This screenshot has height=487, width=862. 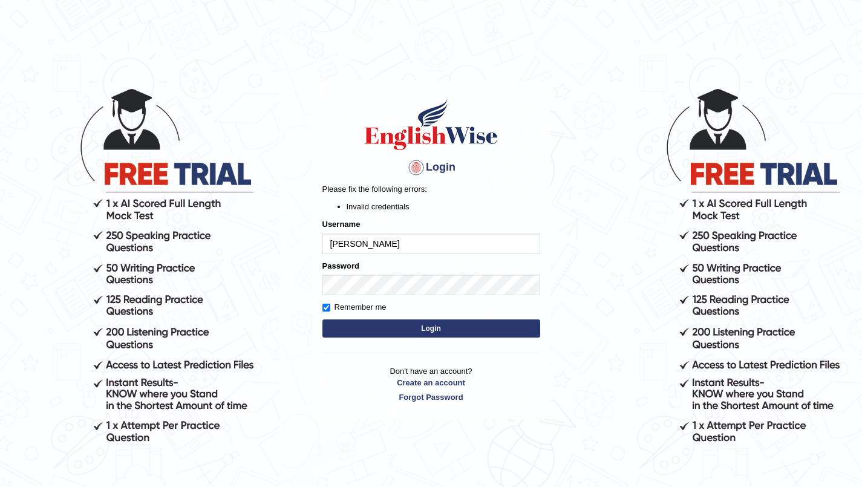 What do you see at coordinates (341, 224) in the screenshot?
I see `label: Username` at bounding box center [341, 224].